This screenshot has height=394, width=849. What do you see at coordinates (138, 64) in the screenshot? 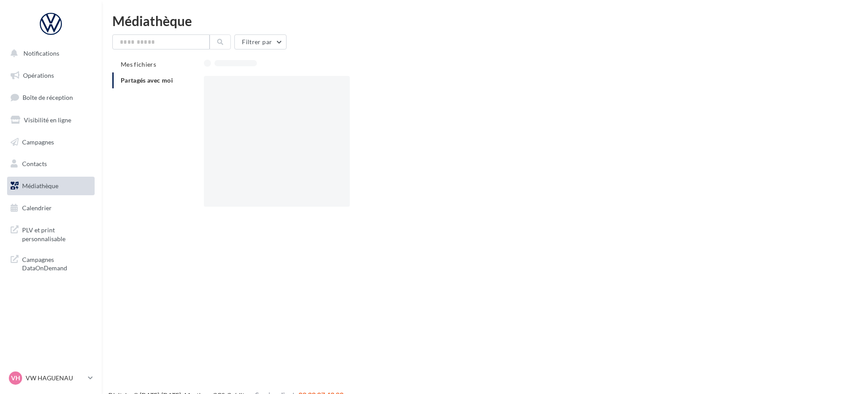
I see `span: Mes fichiers` at bounding box center [138, 64].